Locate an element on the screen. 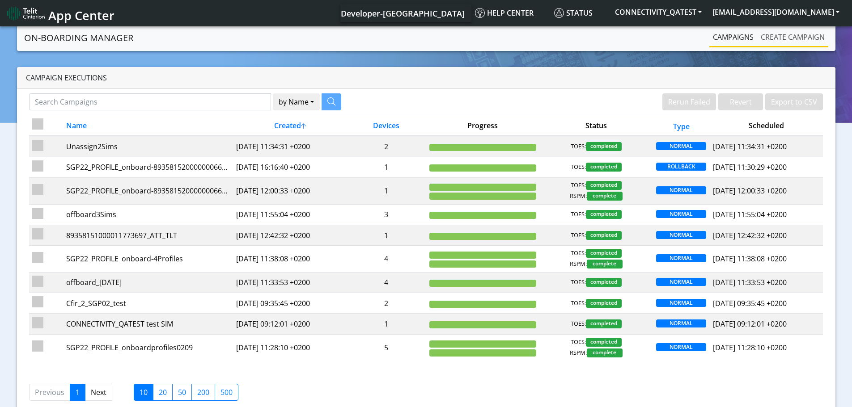 This screenshot has height=407, width=852. div: 89358151000011773697_ATT_TLT is located at coordinates (148, 236).